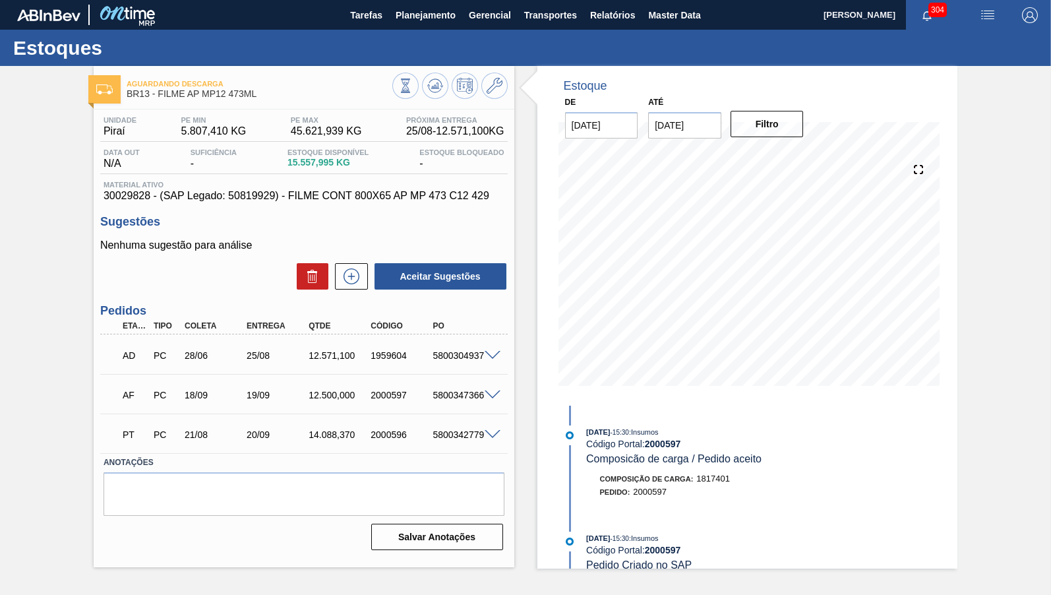 This screenshot has width=1051, height=595. I want to click on div: 5800304937, so click(463, 355).